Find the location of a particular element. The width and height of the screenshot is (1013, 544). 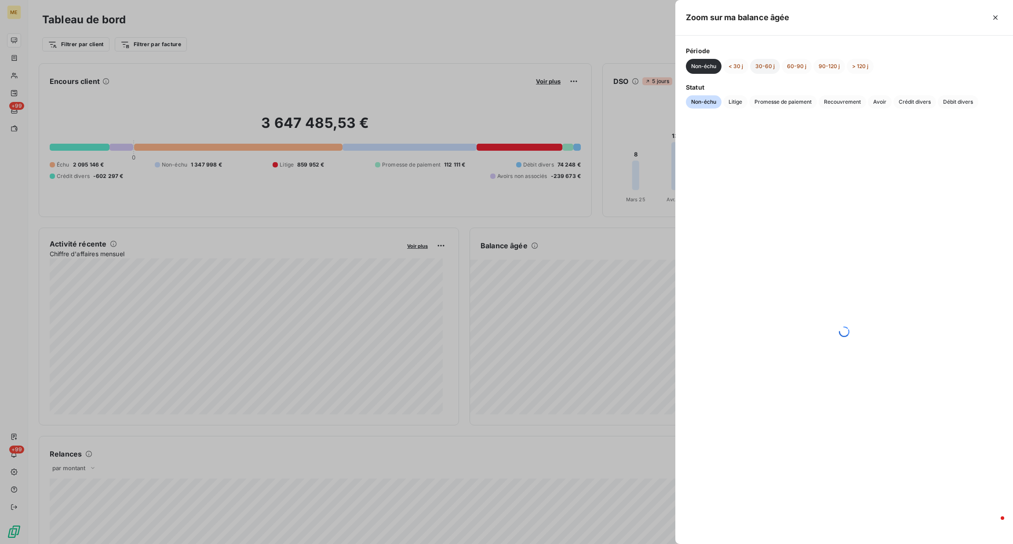

span: Recouvrement is located at coordinates (842, 102).